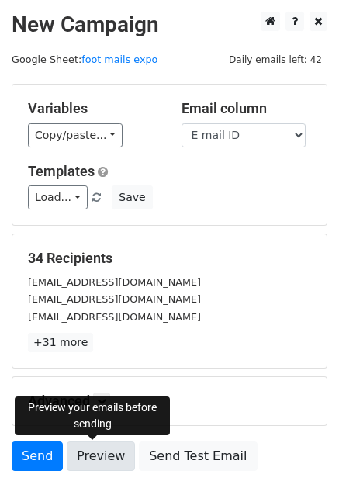 The width and height of the screenshot is (339, 495). Describe the element at coordinates (37, 456) in the screenshot. I see `a: Send` at that location.